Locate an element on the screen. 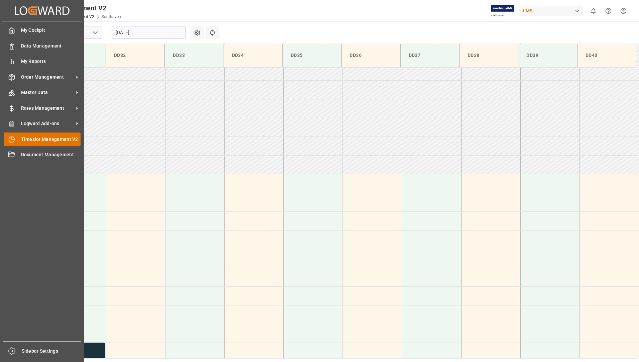 Image resolution: width=639 pixels, height=362 pixels. div: DD38 is located at coordinates (488, 55).